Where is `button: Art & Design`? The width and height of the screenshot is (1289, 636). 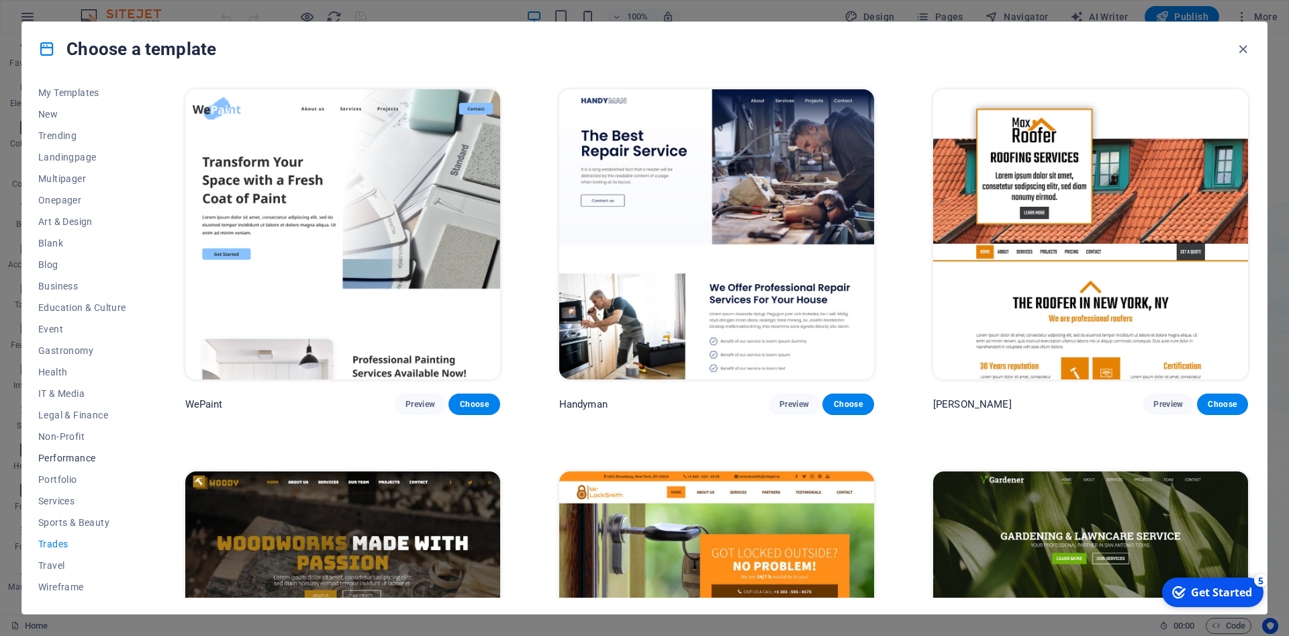 button: Art & Design is located at coordinates (82, 221).